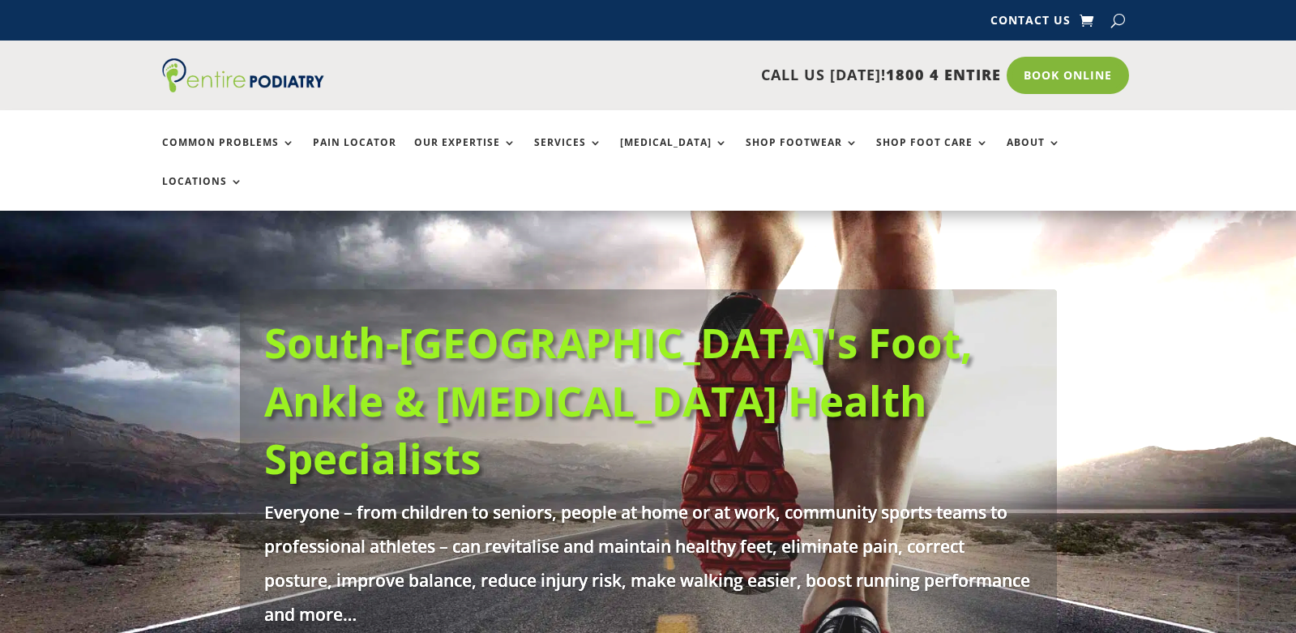 Image resolution: width=1296 pixels, height=633 pixels. What do you see at coordinates (943, 75) in the screenshot?
I see `span: 1800 4 ENTIRE` at bounding box center [943, 75].